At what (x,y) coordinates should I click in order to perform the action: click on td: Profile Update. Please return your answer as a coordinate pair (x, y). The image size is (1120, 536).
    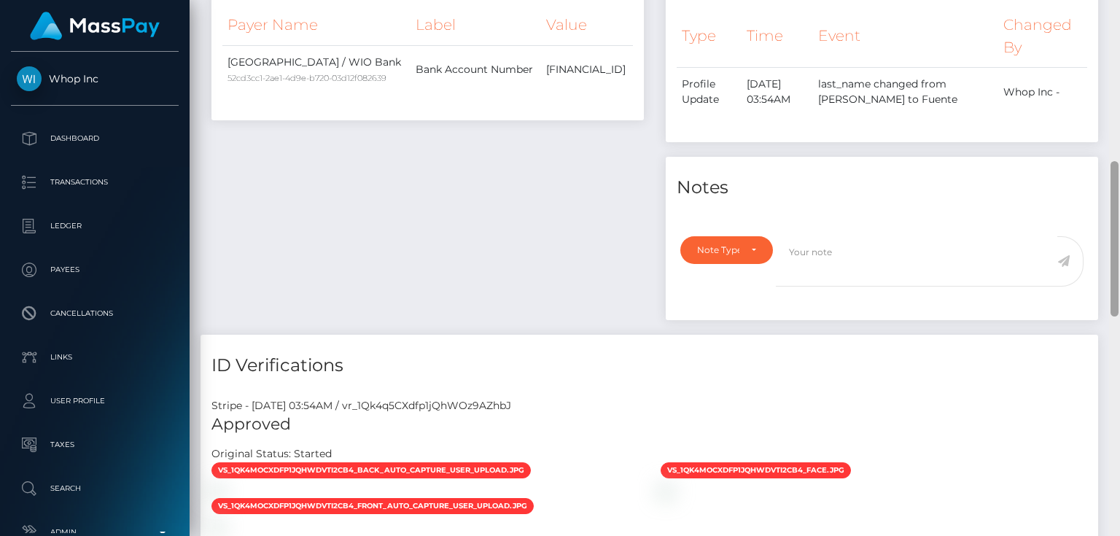
    Looking at the image, I should click on (709, 92).